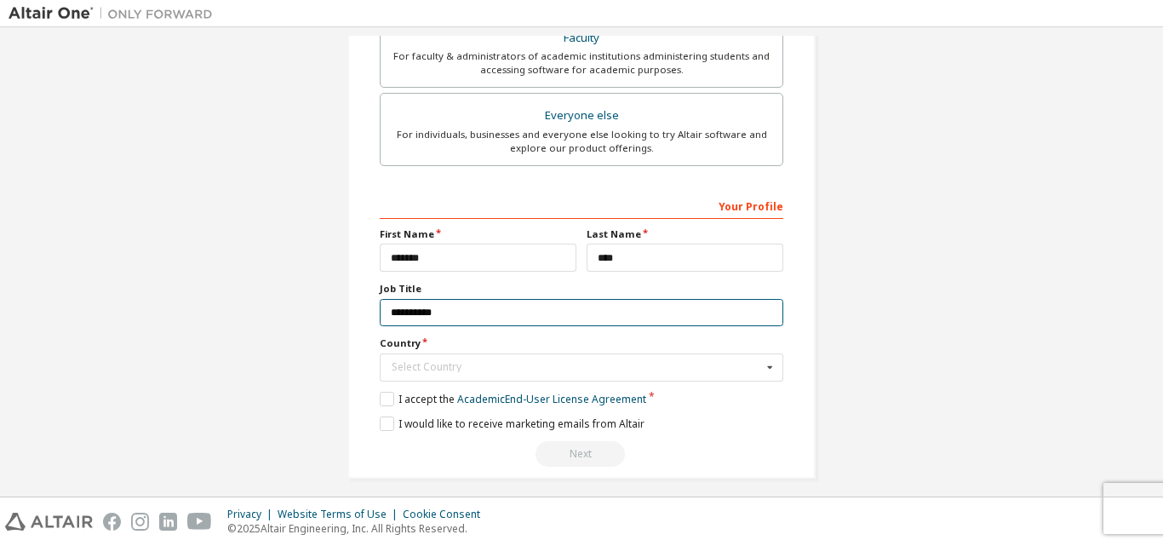  What do you see at coordinates (168, 521) in the screenshot?
I see `img: linkedin.svg` at bounding box center [168, 521].